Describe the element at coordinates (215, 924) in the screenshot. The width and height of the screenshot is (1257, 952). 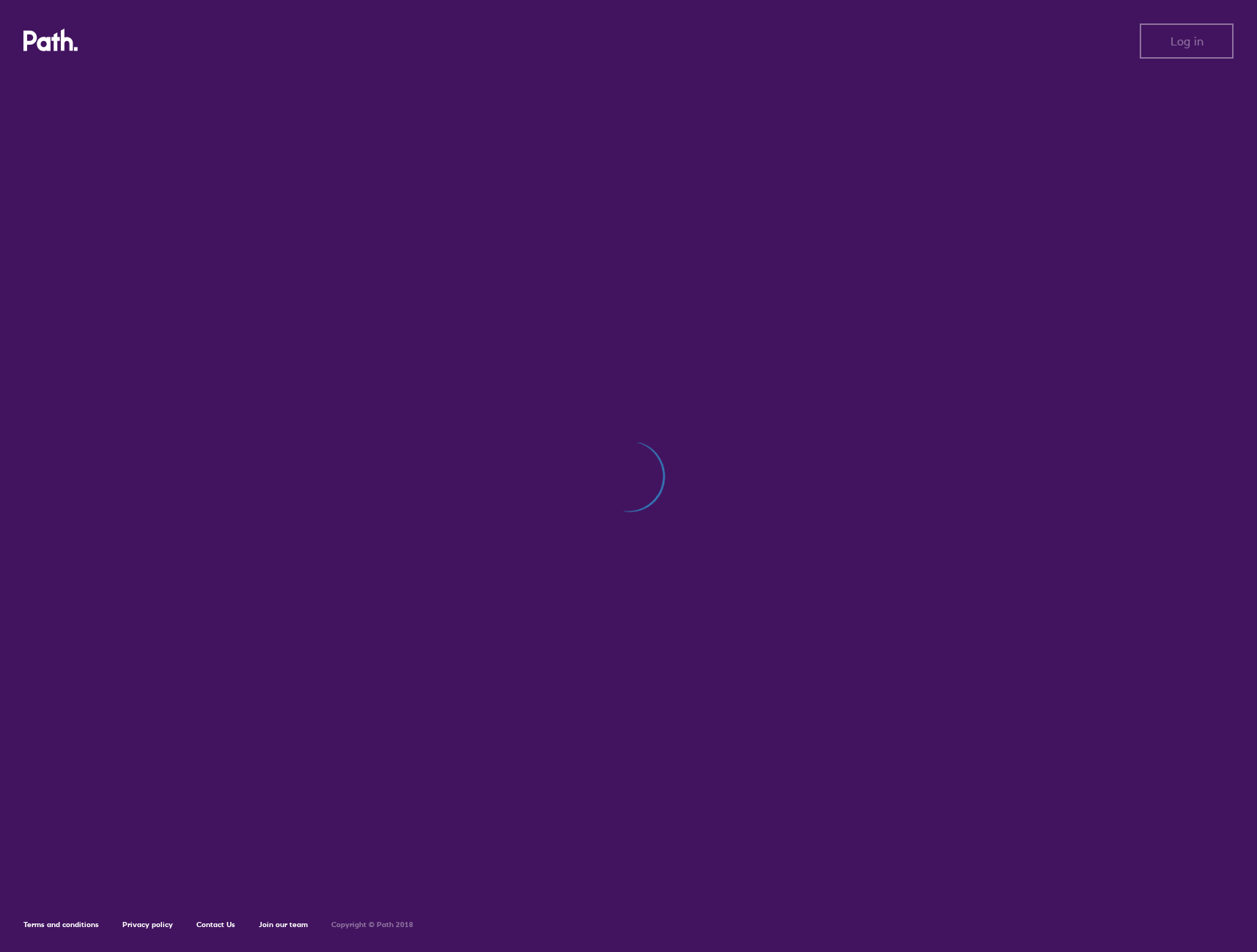
I see `a: Contact Us` at that location.